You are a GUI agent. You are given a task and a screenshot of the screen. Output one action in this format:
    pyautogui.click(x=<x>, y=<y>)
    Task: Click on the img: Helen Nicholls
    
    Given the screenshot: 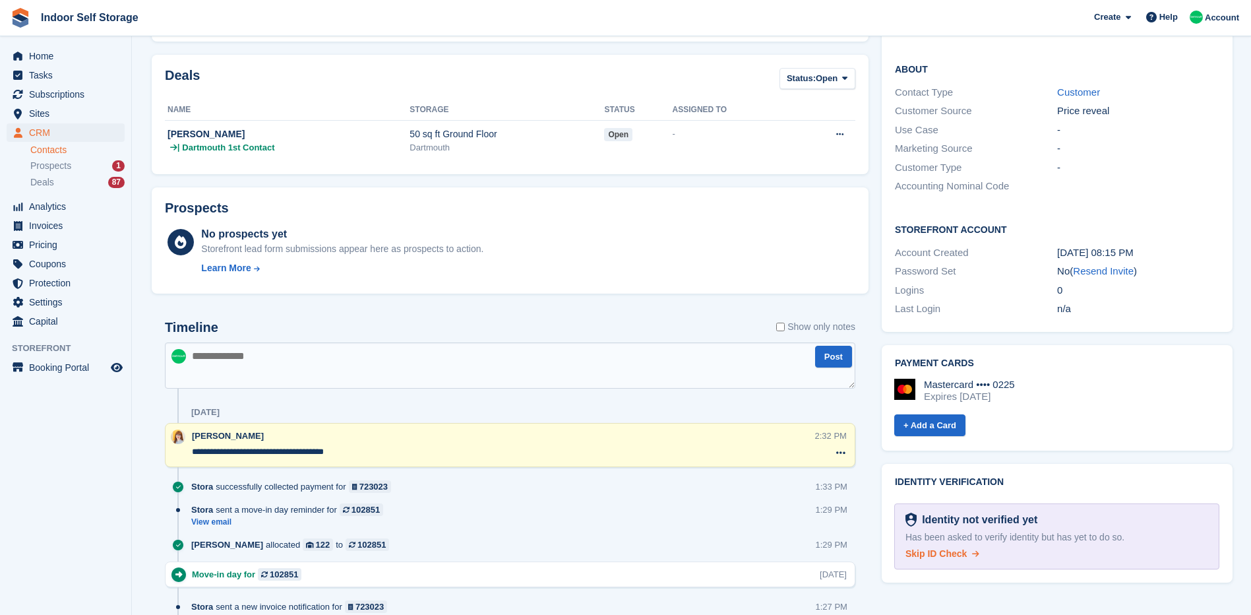 What is the action you would take?
    pyautogui.click(x=1196, y=17)
    